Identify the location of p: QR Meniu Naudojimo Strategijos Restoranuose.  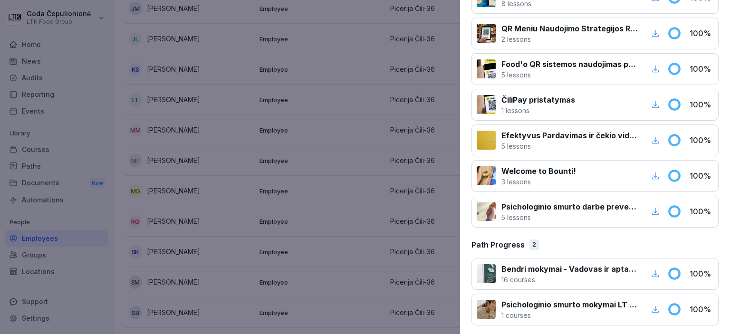
(569, 29).